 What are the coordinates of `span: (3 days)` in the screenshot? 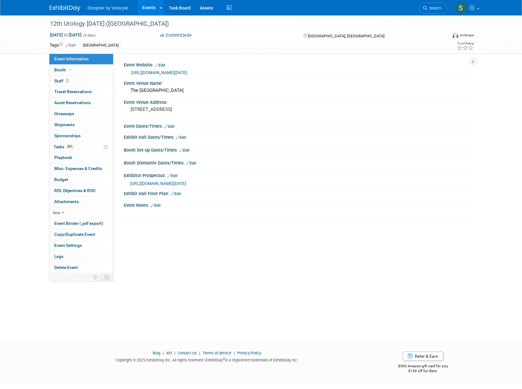 It's located at (89, 35).